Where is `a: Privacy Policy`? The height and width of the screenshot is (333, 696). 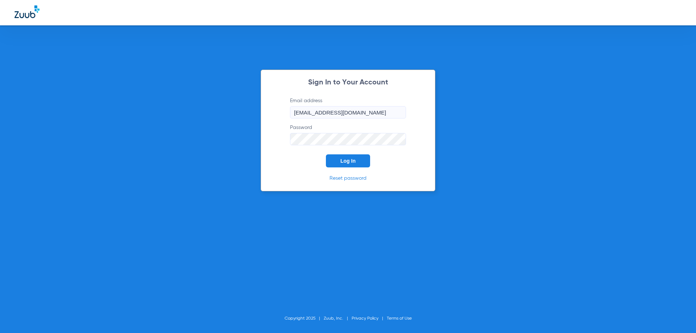 a: Privacy Policy is located at coordinates (365, 319).